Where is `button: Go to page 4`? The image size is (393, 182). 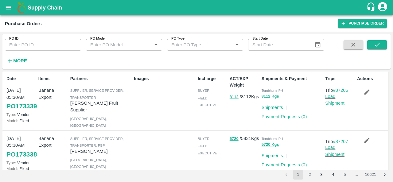
button: Go to page 4 is located at coordinates (333, 175).